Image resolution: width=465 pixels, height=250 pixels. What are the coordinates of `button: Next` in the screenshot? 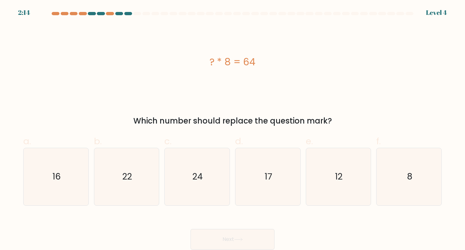 It's located at (233, 239).